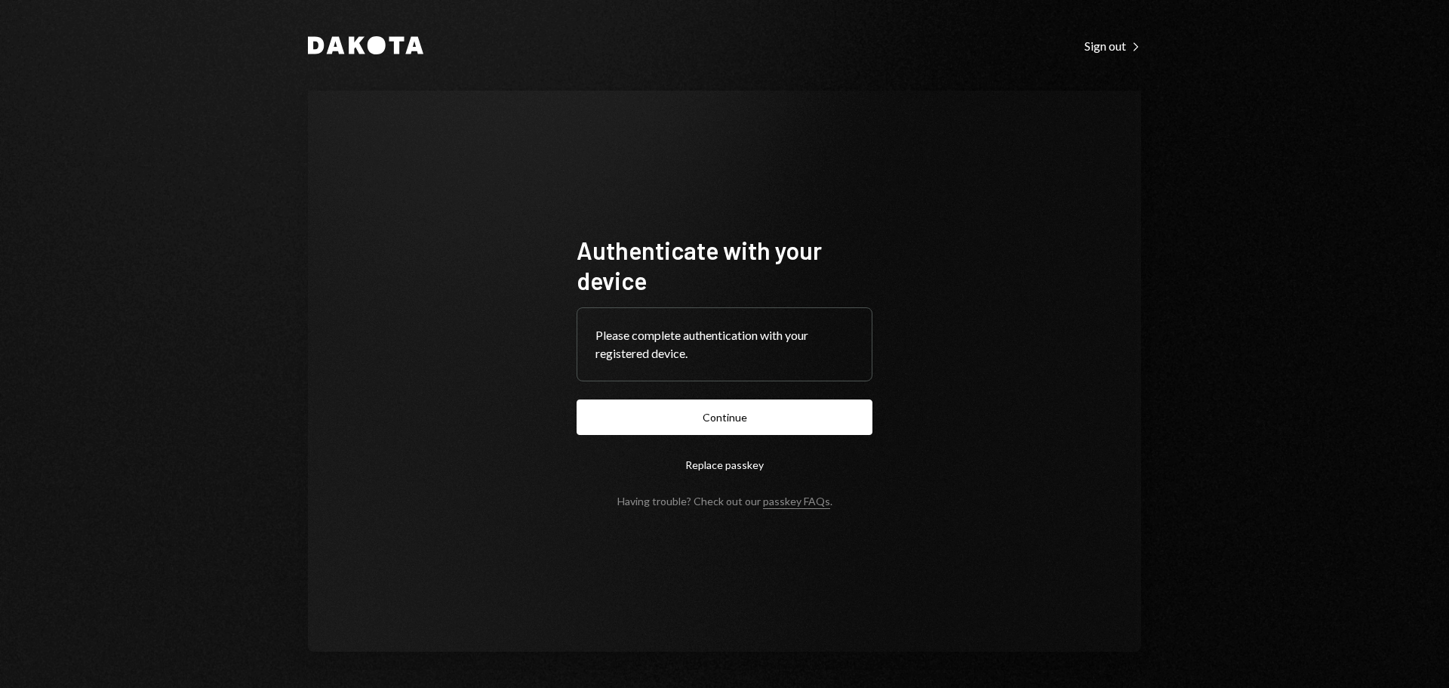 Image resolution: width=1449 pixels, height=688 pixels. Describe the element at coordinates (725, 500) in the screenshot. I see `div: Having trouble? Check out our .` at that location.